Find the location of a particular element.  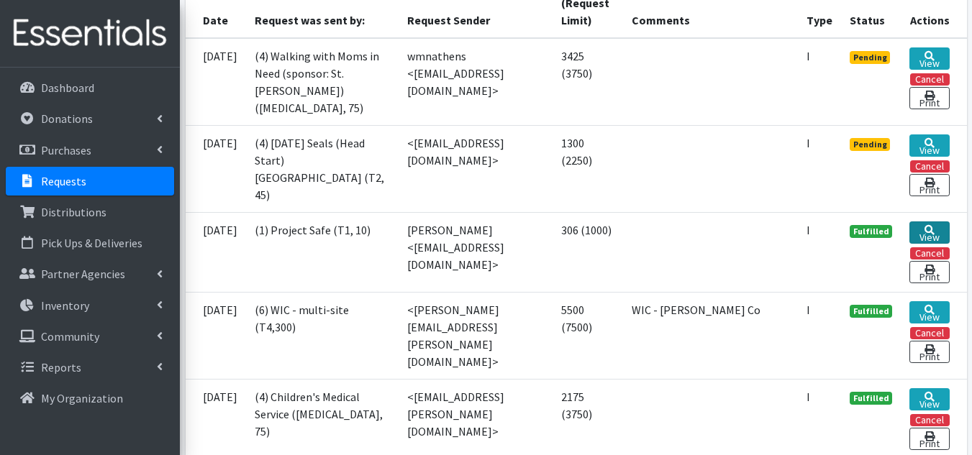

p: Inventory is located at coordinates (65, 306).